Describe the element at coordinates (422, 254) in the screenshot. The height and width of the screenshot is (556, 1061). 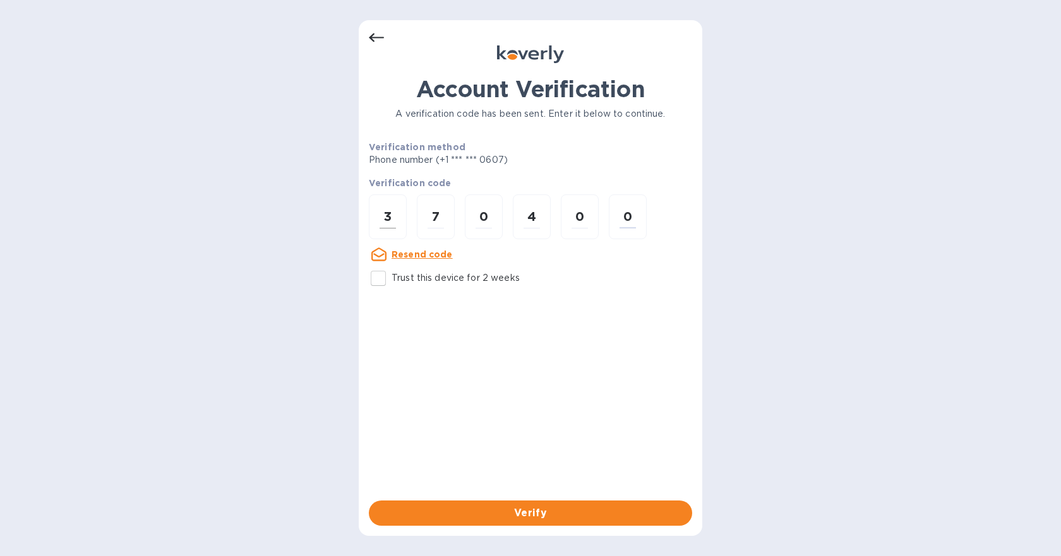
I see `u: Resend code` at that location.